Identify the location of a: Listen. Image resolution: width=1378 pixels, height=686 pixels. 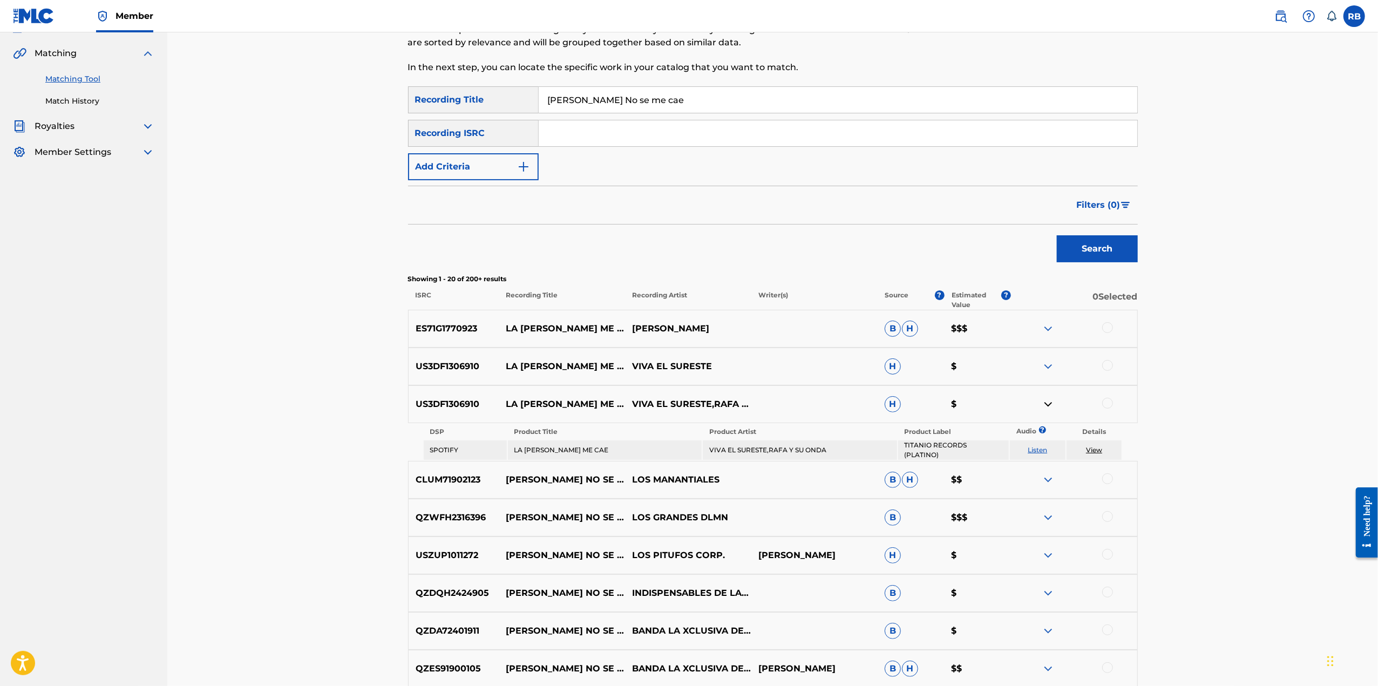
(1038, 450).